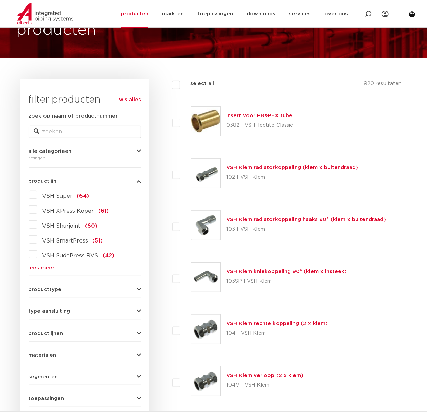 This screenshot has width=427, height=412. I want to click on span: VSH Shurjoint, so click(61, 226).